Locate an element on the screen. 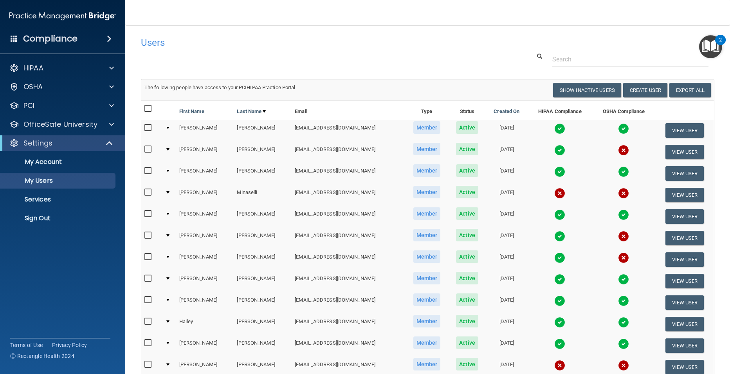  th: HIPAA Compliance is located at coordinates (560, 110).